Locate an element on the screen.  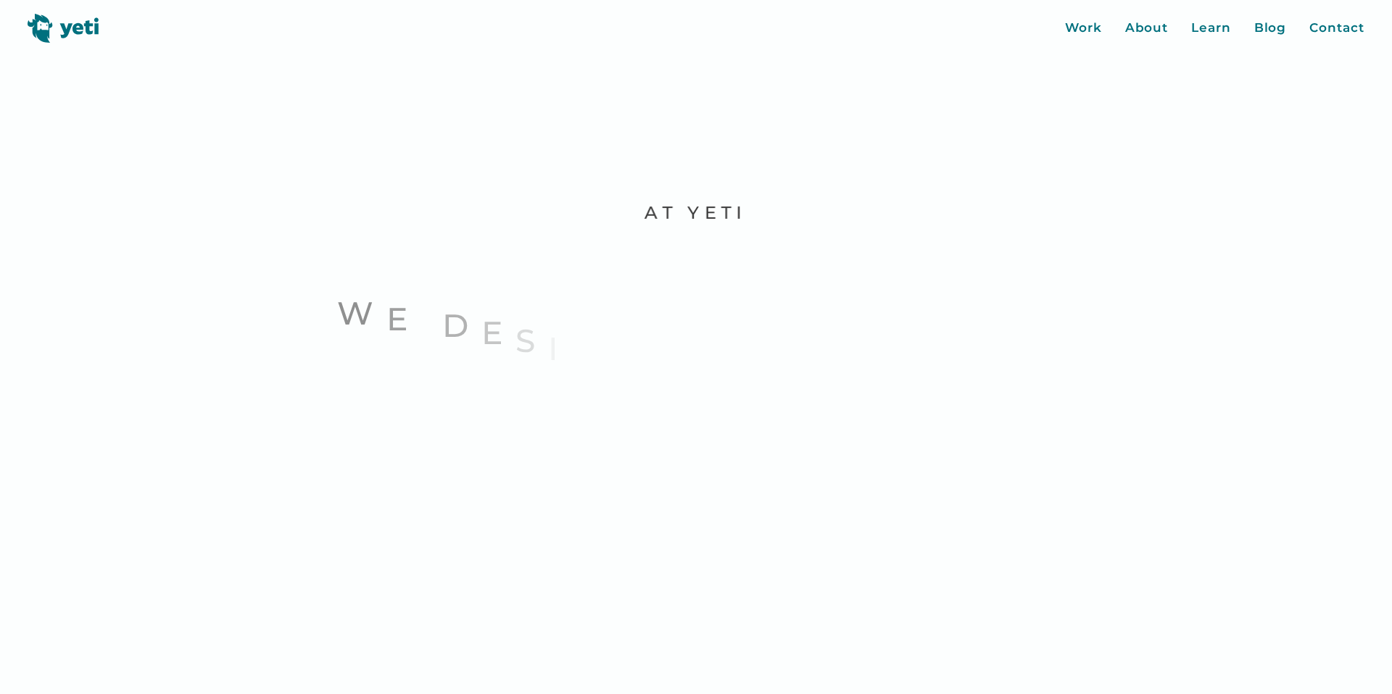
span: W is located at coordinates (362, 312).